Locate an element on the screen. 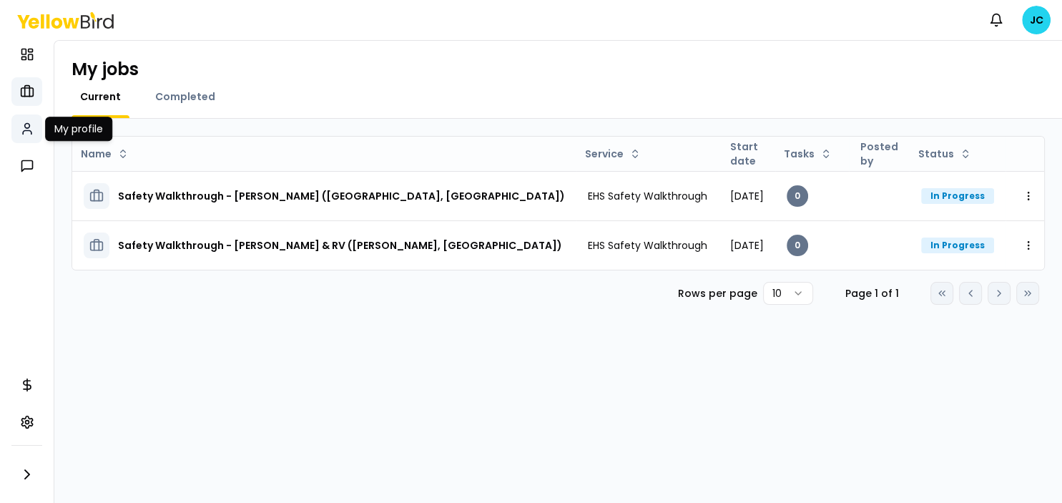 This screenshot has width=1062, height=503. span: Tasks is located at coordinates (799, 154).